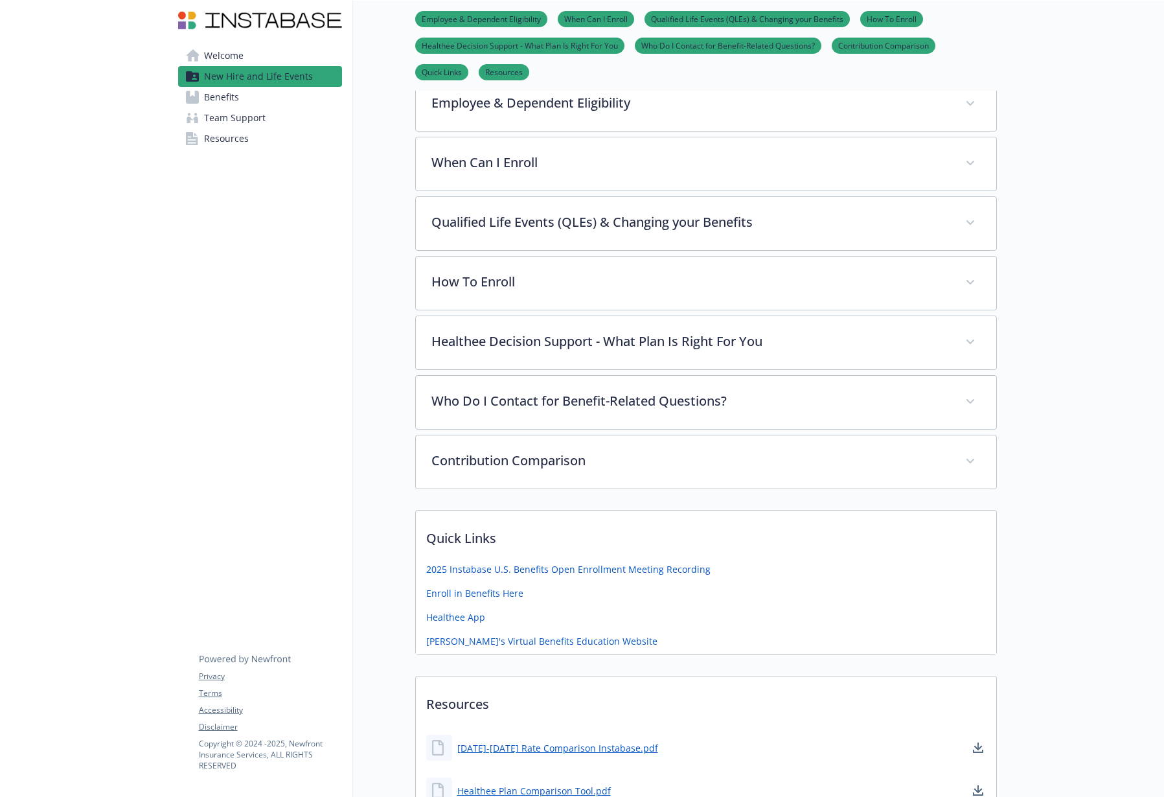 This screenshot has width=1164, height=797. Describe the element at coordinates (519, 45) in the screenshot. I see `a: Healthee Decision Support - What Plan Is Right For You` at that location.